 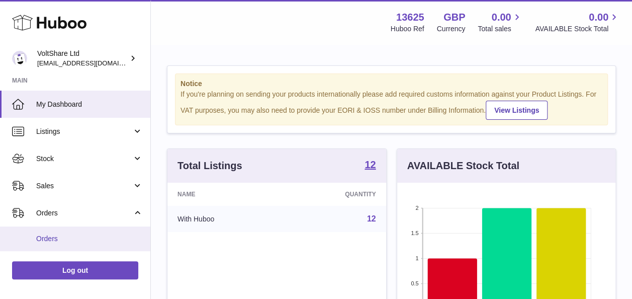 I want to click on h3: Total Listings, so click(x=210, y=165).